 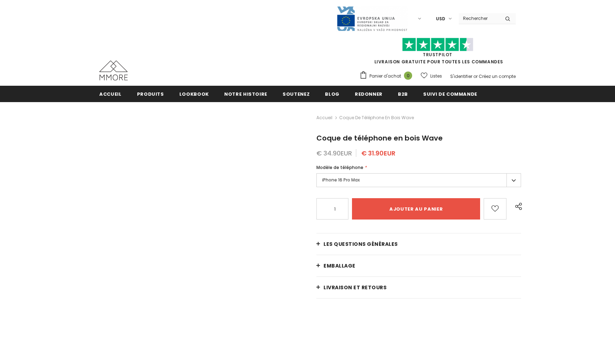 I want to click on a: Notre histoire, so click(x=246, y=94).